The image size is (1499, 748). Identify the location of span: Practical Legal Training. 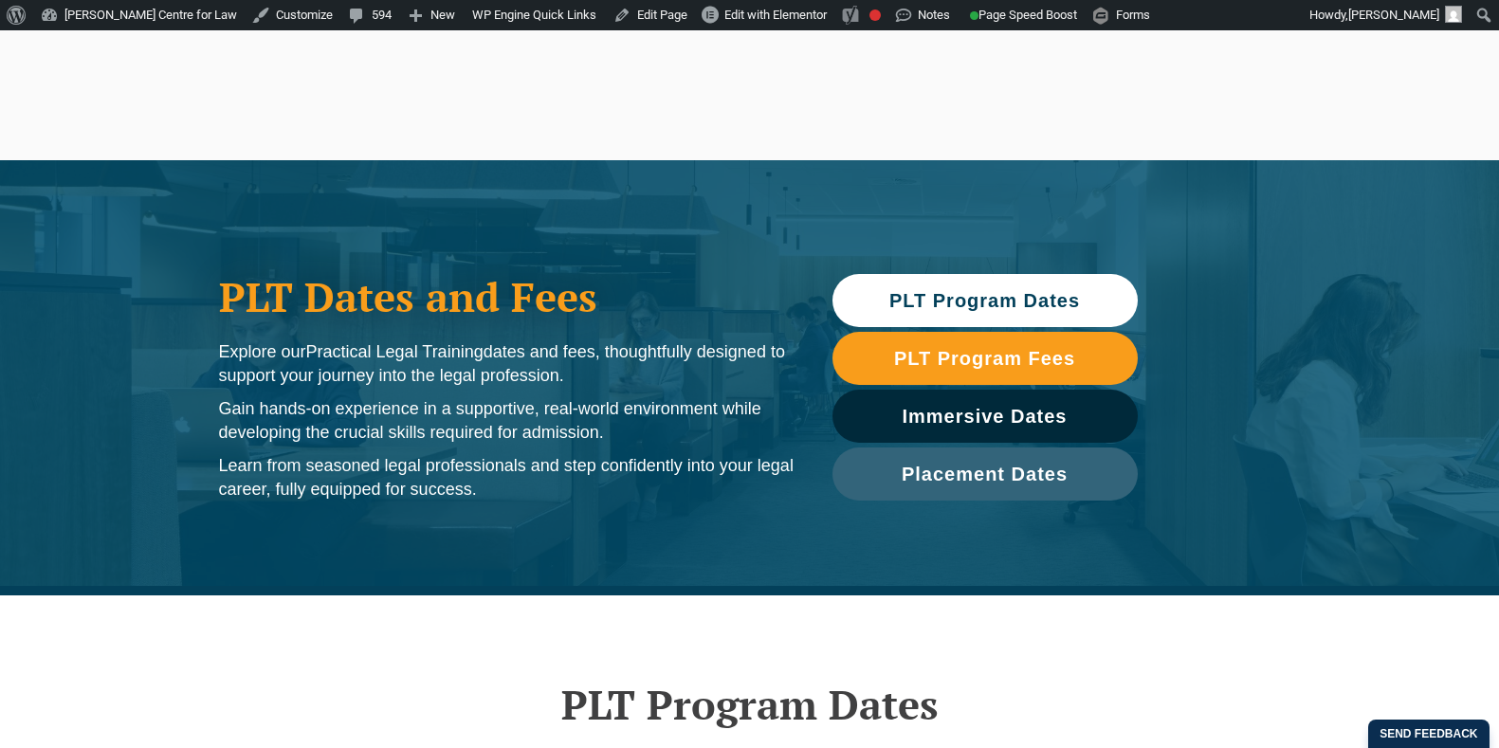
(395, 352).